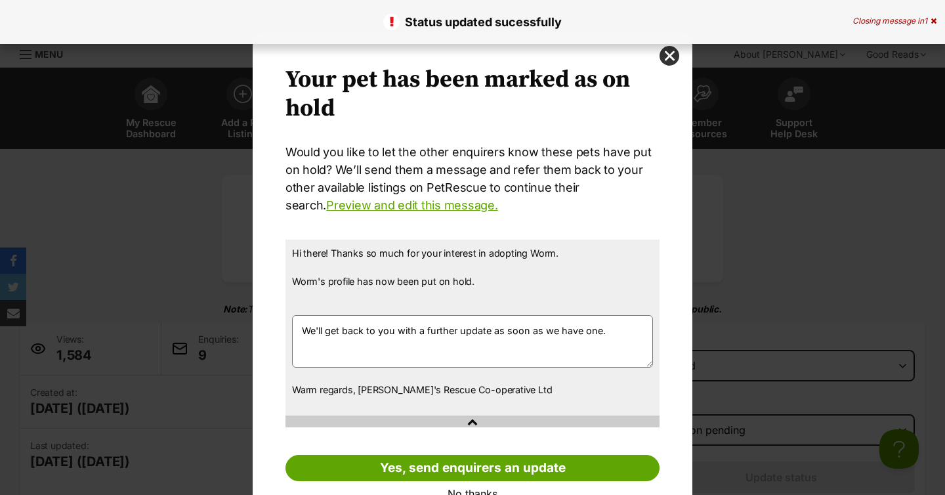 Image resolution: width=945 pixels, height=495 pixels. Describe the element at coordinates (895, 21) in the screenshot. I see `div: Closing message in` at that location.